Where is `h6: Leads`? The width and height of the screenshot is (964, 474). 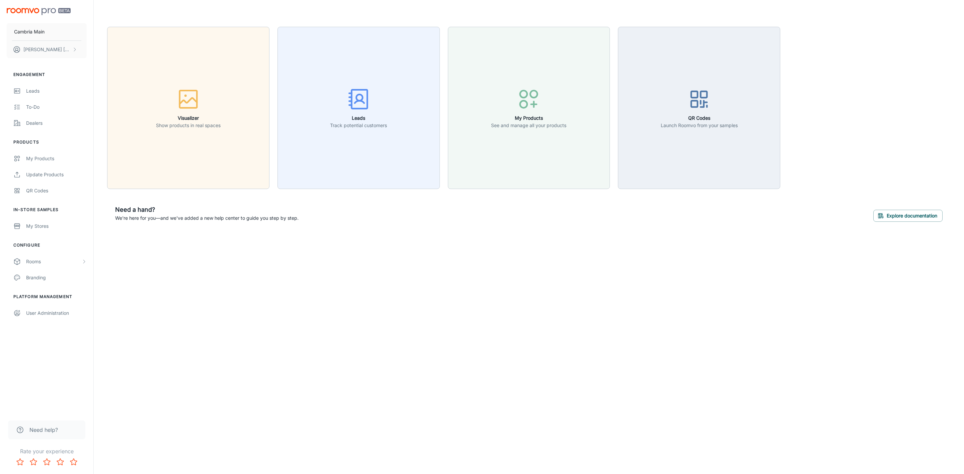
h6: Leads is located at coordinates (359, 118).